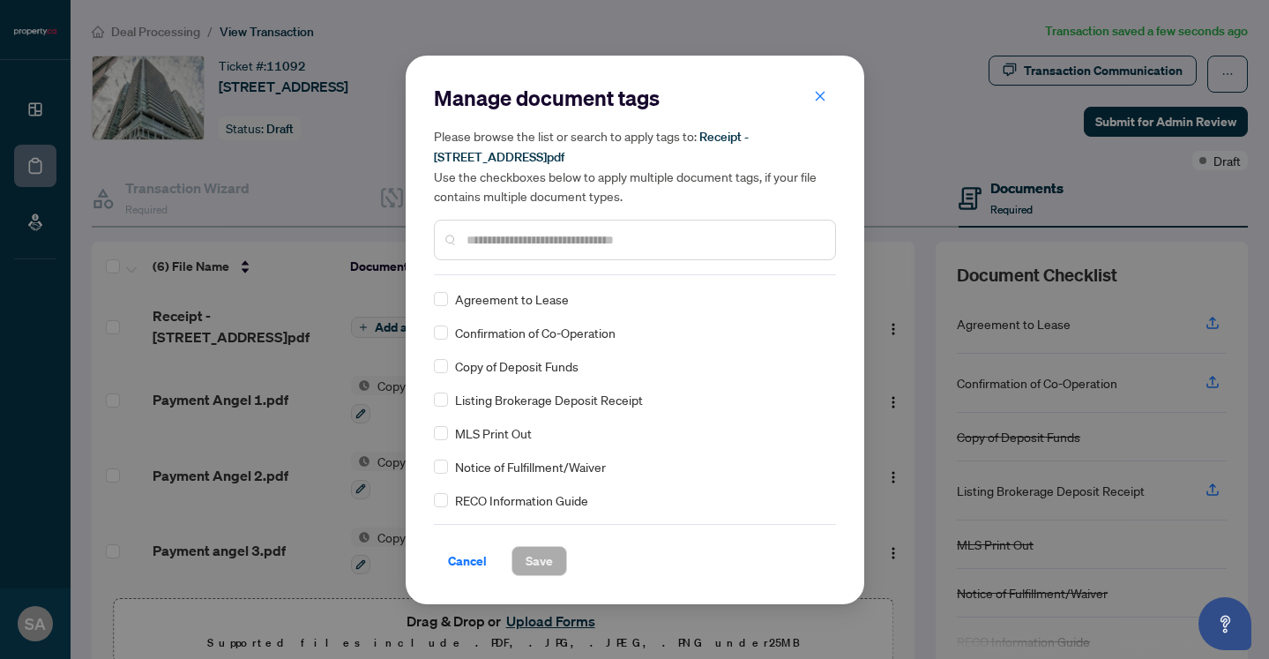 Image resolution: width=1269 pixels, height=659 pixels. Describe the element at coordinates (530, 466) in the screenshot. I see `span: Notice of Fulfillment/Waiver` at that location.